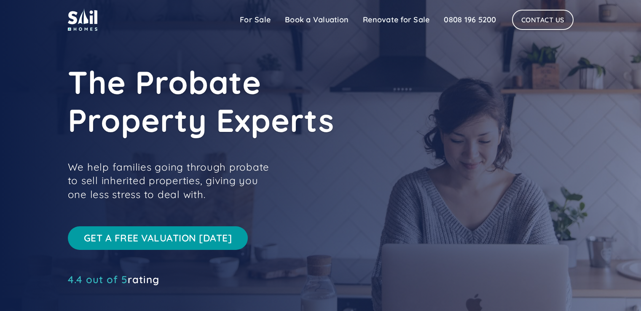  I want to click on h1: The Probate Property Experts, so click(258, 101).